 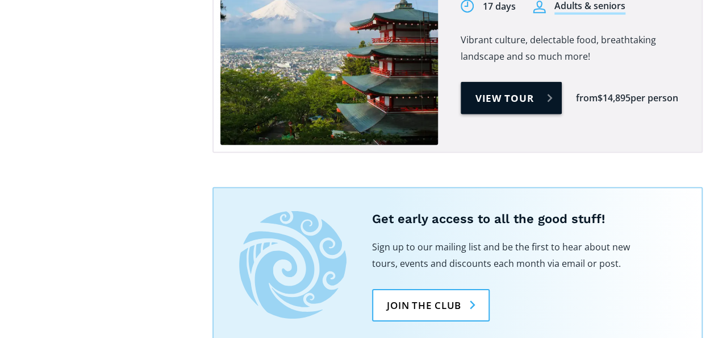 What do you see at coordinates (503, 255) in the screenshot?
I see `p: Sign up to our mailing list and be the first to hear about new tours, events and discounts each m...` at bounding box center [503, 255].